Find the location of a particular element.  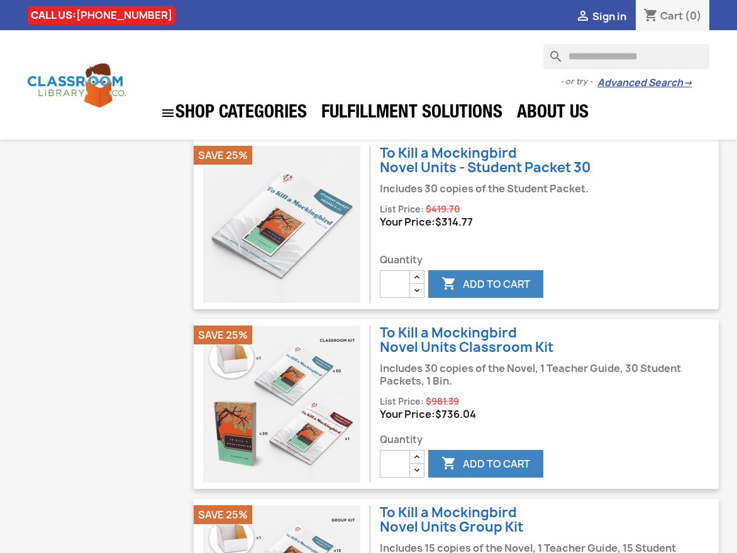

i: shopping_cart is located at coordinates (651, 16).